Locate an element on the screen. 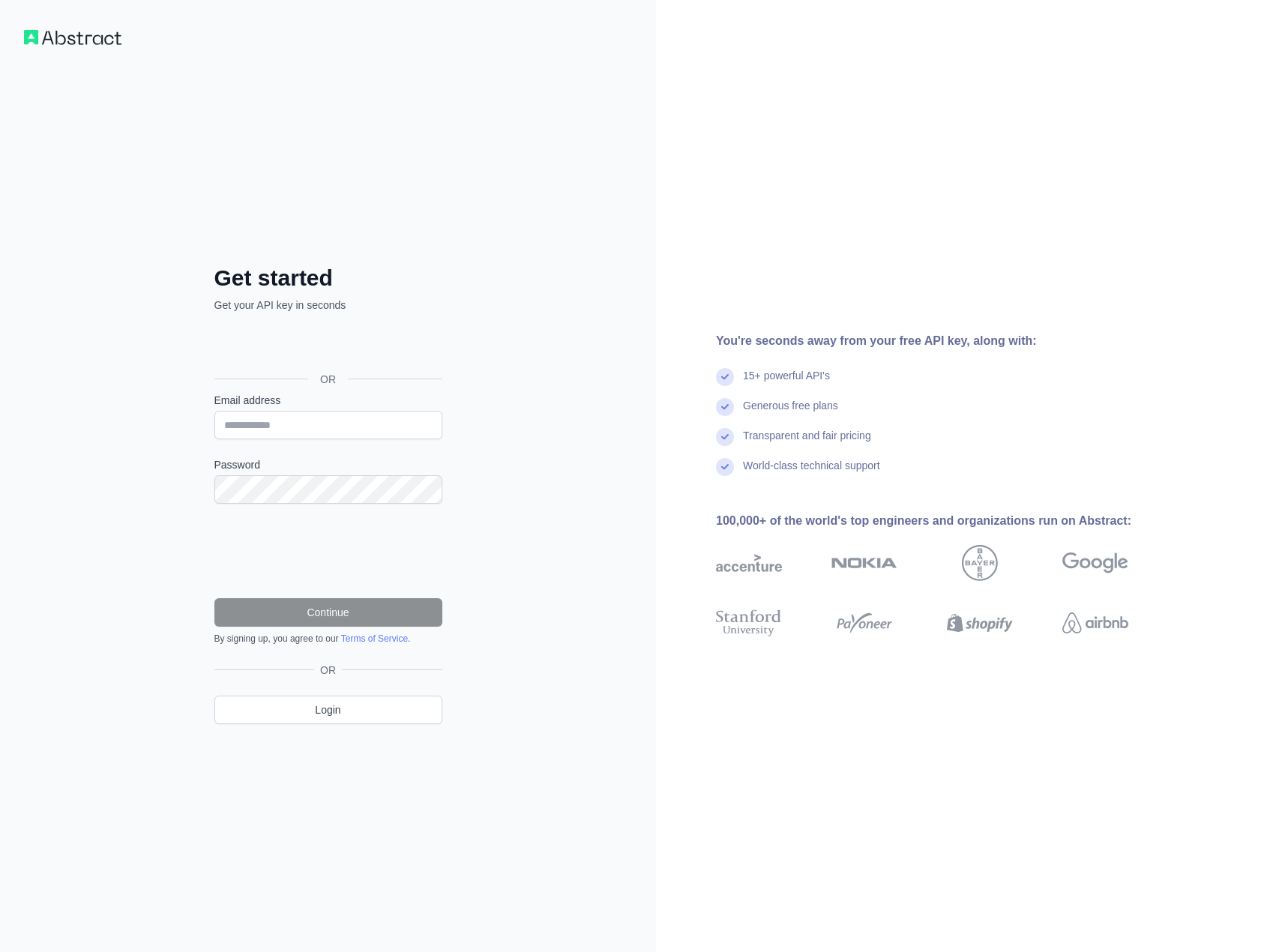  div: World-class technical support is located at coordinates (811, 473).